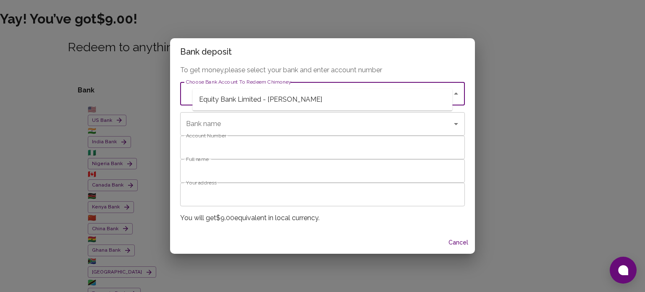  I want to click on label: Full name, so click(197, 159).